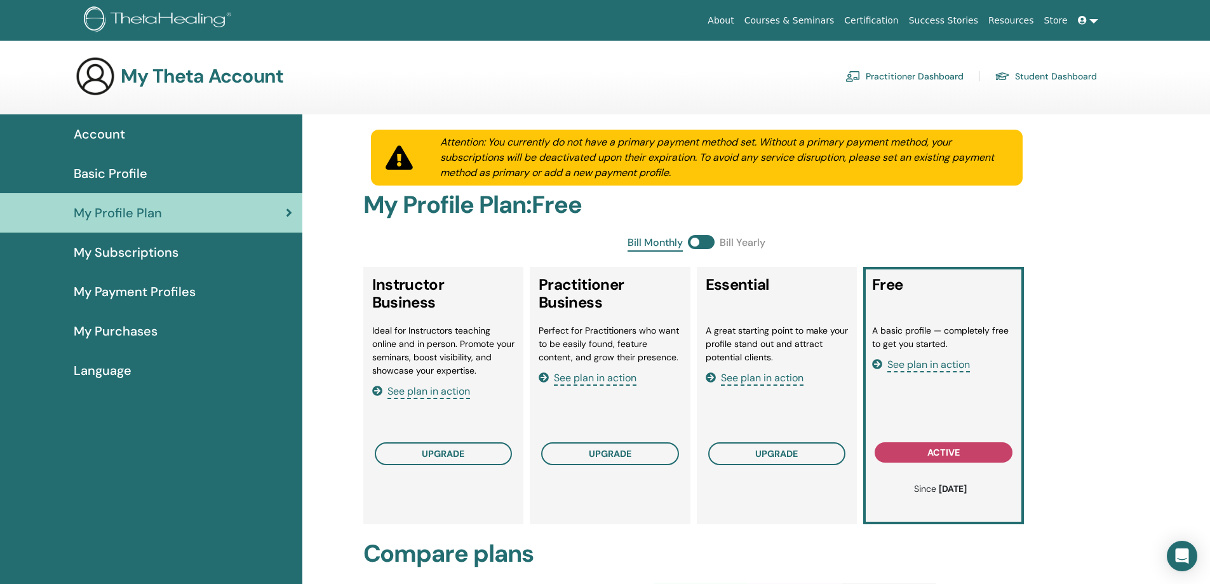  I want to click on li: A great starting point to make your profile stand out and attract potential clients., so click(777, 344).